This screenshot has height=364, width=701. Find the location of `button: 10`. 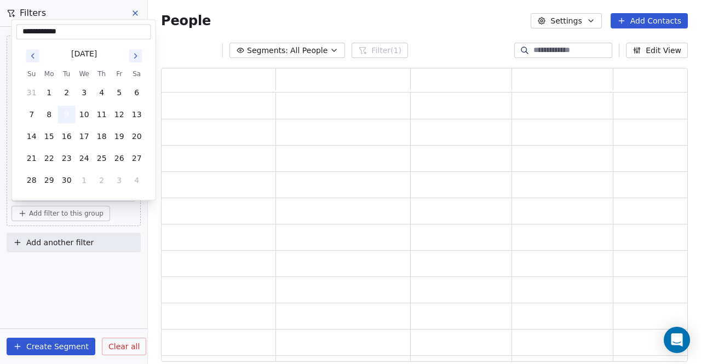

button: 10 is located at coordinates (84, 115).